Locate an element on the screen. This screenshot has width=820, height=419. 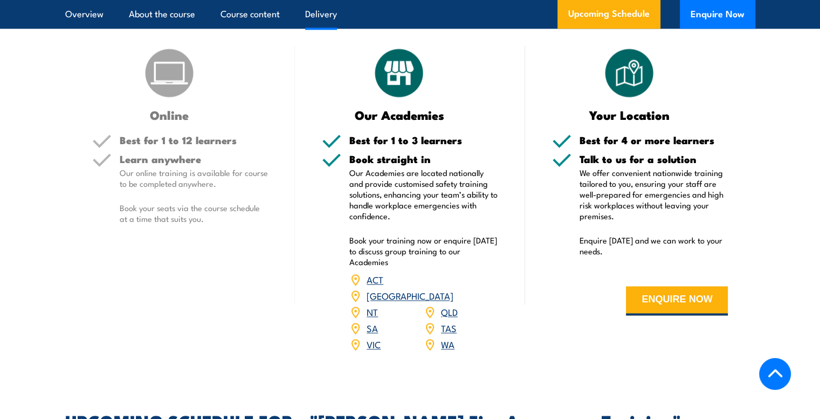
a: QLD is located at coordinates (449, 311).